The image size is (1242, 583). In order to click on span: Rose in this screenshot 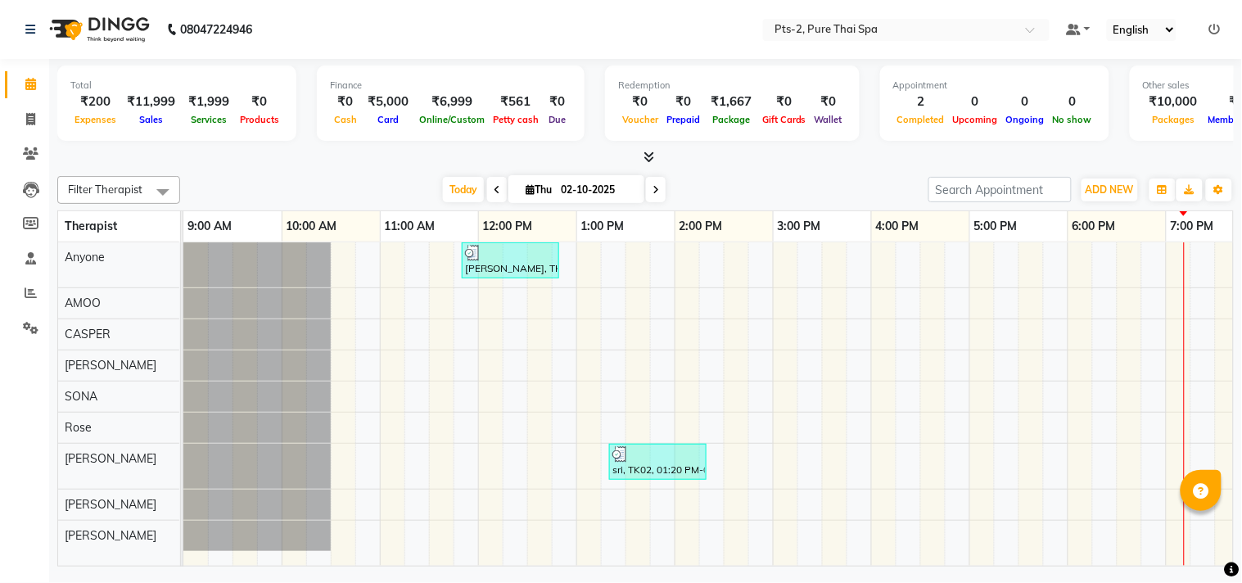, I will do `click(78, 427)`.